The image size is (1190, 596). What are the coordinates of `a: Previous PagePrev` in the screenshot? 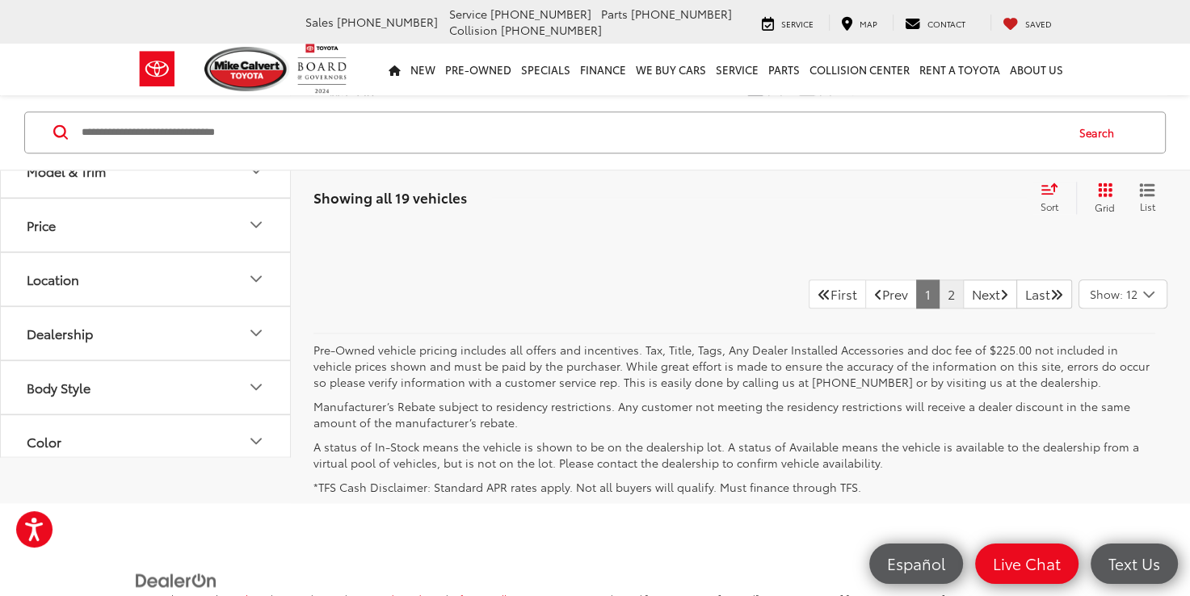 It's located at (891, 294).